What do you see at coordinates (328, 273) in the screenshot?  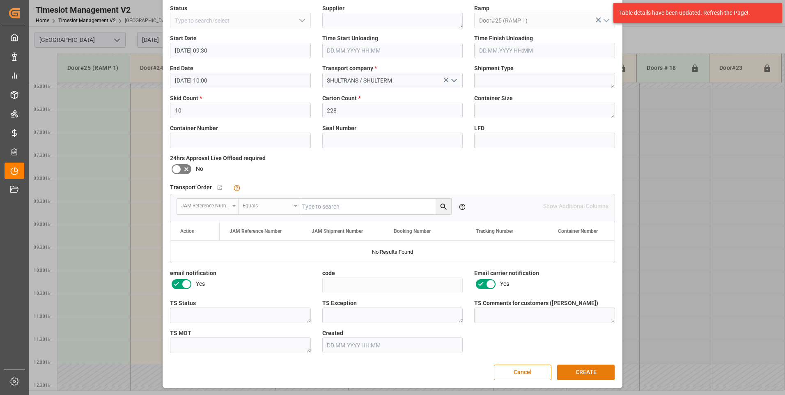 I see `span: code` at bounding box center [328, 273].